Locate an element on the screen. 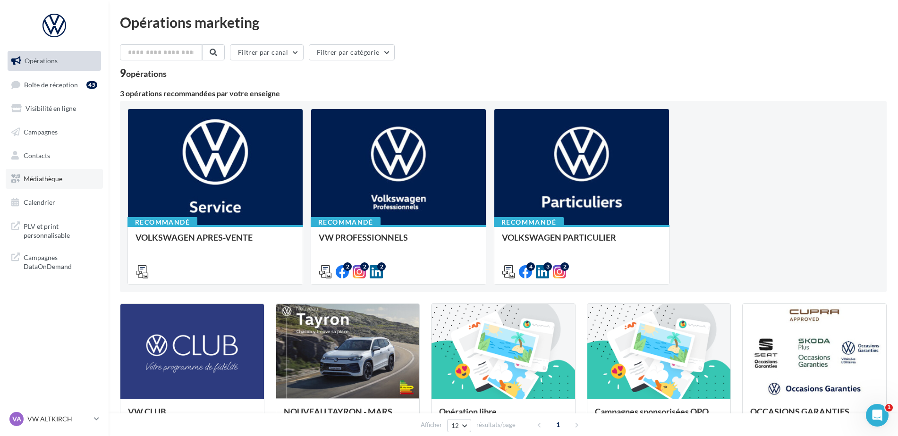 The height and width of the screenshot is (436, 898). a: Opérations is located at coordinates (54, 61).